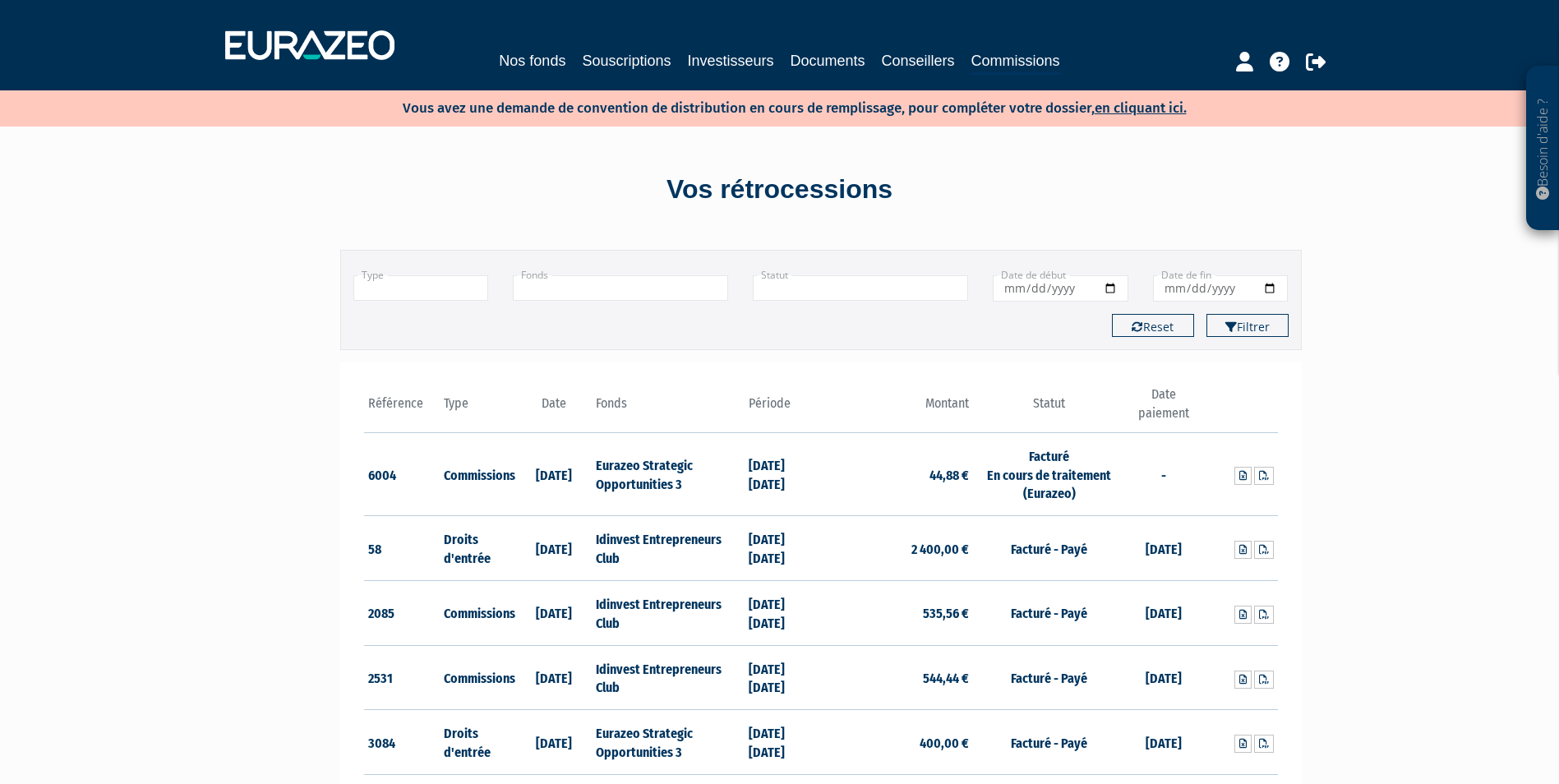 Image resolution: width=1559 pixels, height=784 pixels. What do you see at coordinates (1247, 325) in the screenshot?
I see `button: Filtrer` at bounding box center [1247, 325].